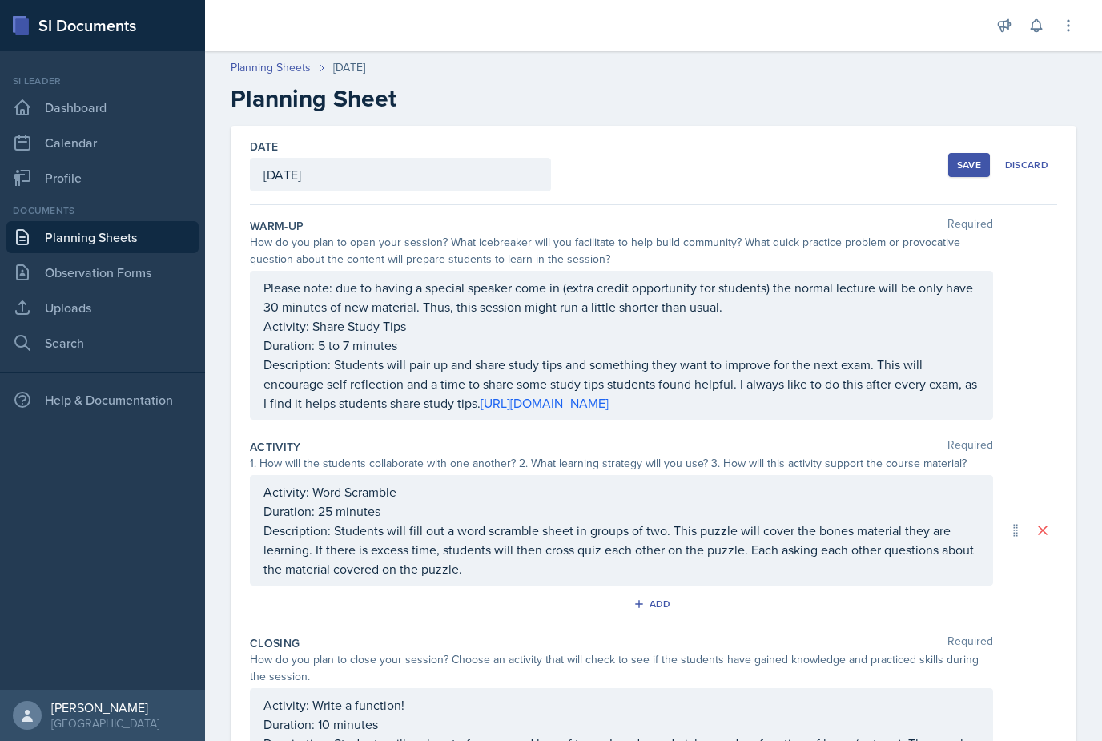 The height and width of the screenshot is (741, 1102). Describe the element at coordinates (1026, 165) in the screenshot. I see `button: Discard` at that location.